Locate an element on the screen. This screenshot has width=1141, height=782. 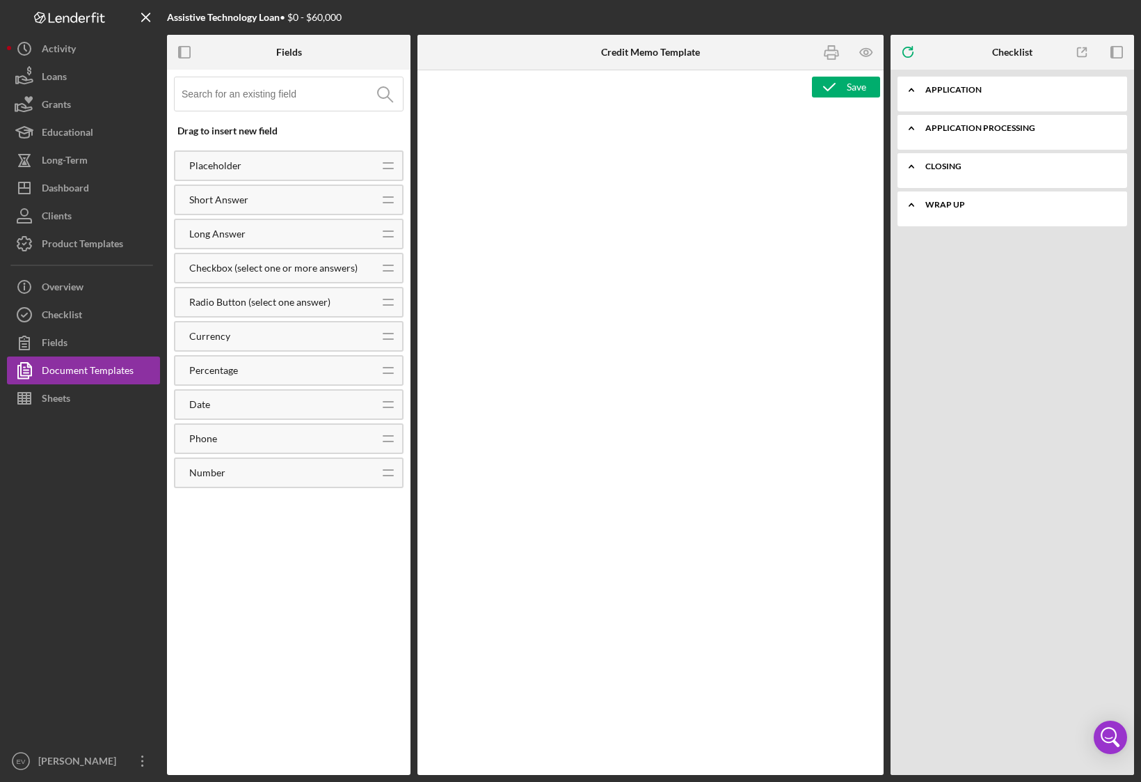
div: Loans is located at coordinates (54, 78).